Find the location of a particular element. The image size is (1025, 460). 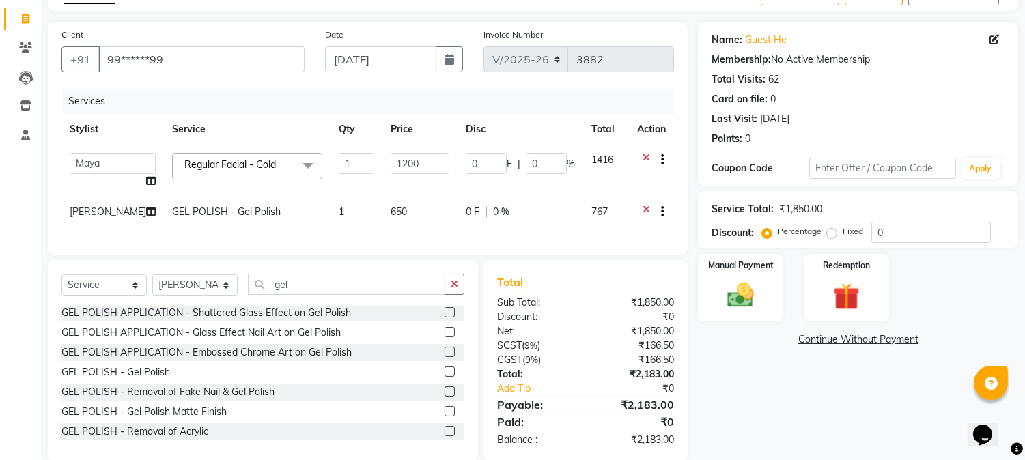

a: Guest He is located at coordinates (765, 40).